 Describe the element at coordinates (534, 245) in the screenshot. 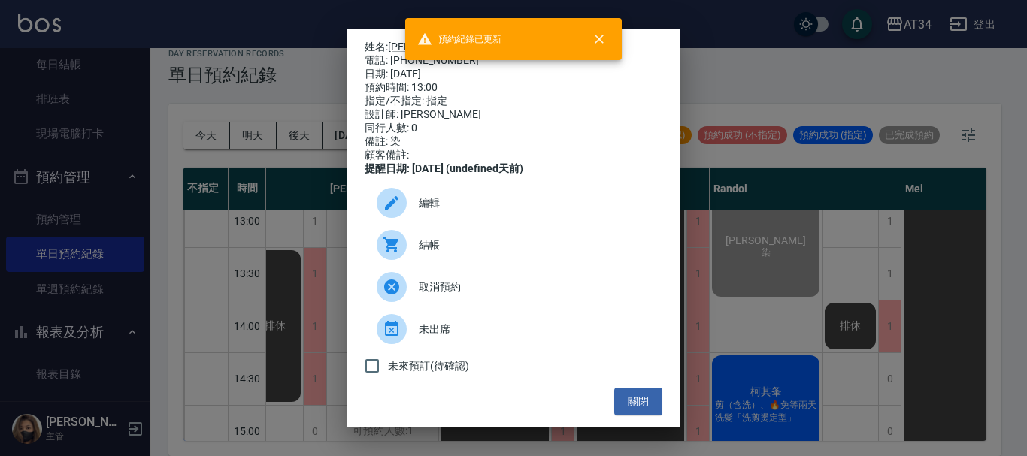

I see `span: 結帳` at that location.